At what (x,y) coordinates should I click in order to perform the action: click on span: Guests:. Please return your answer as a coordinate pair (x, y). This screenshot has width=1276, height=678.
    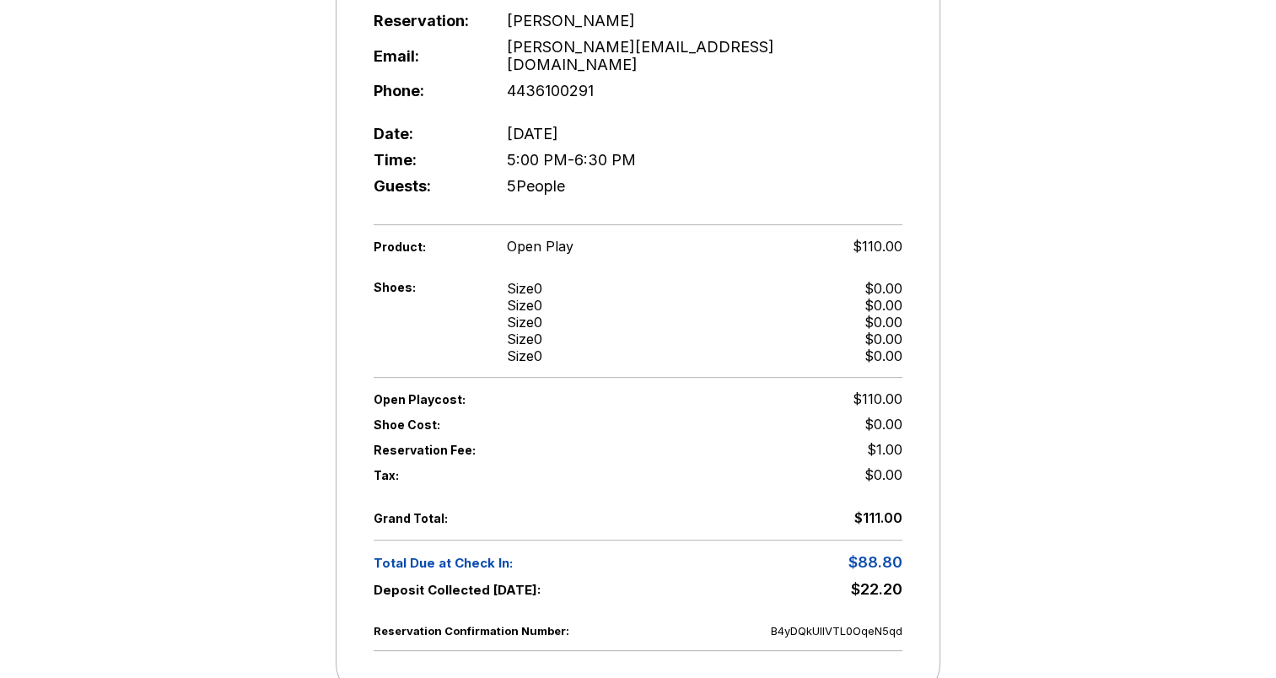
    Looking at the image, I should click on (426, 186).